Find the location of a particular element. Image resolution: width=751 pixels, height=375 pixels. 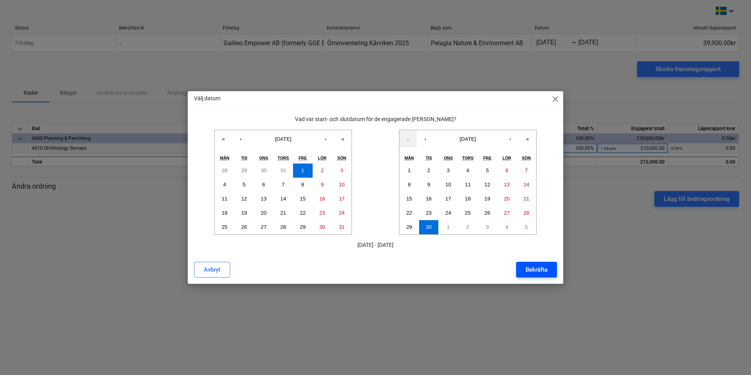

button: 1 september 2025 is located at coordinates (409, 170).